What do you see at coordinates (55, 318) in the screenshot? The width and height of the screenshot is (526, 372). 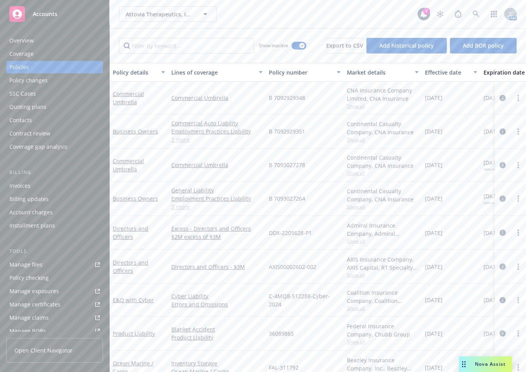 I see `a: Manage claims` at bounding box center [55, 318].